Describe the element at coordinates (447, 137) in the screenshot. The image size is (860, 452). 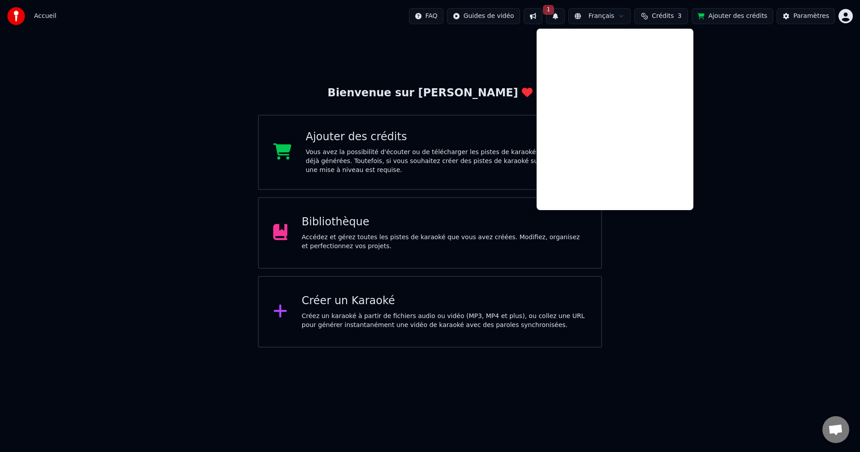
I see `div: Ajouter des crédits` at that location.